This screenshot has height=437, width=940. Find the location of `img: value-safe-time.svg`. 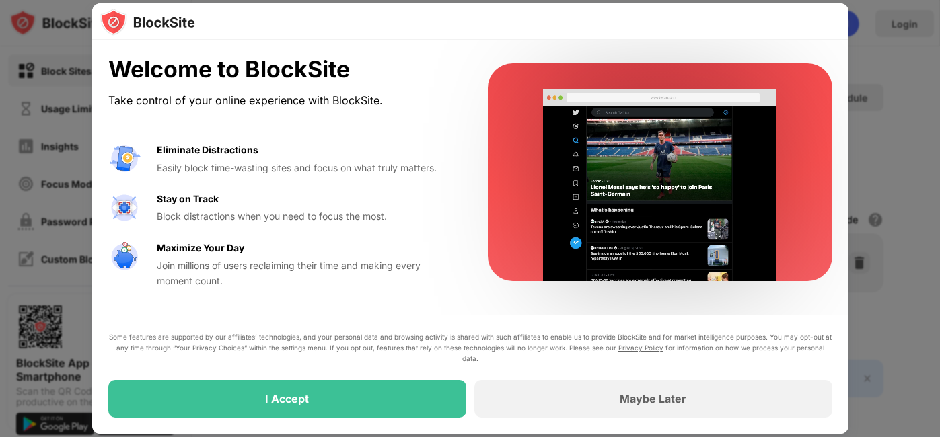

img: value-safe-time.svg is located at coordinates (124, 257).